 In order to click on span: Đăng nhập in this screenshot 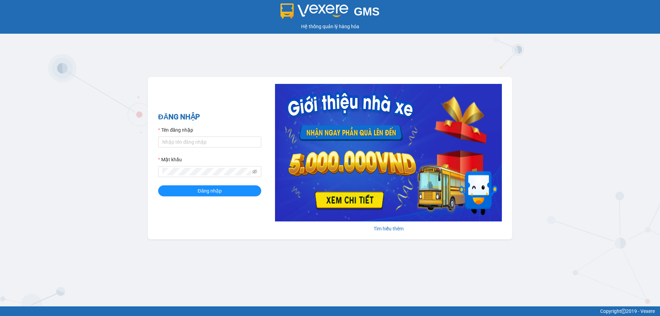, I will do `click(210, 191)`.